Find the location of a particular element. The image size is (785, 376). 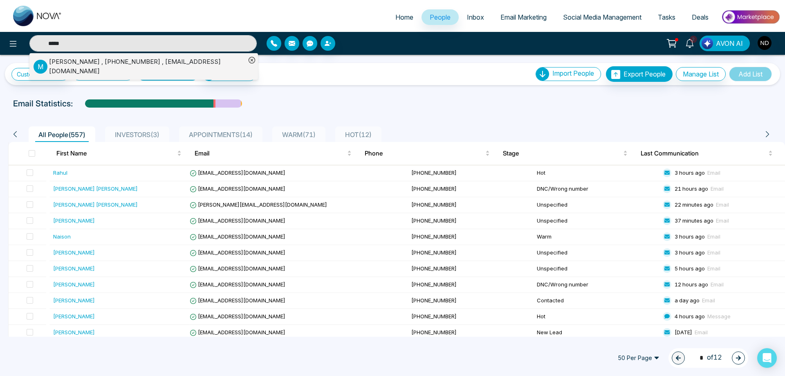

th: Stage is located at coordinates (565, 153).